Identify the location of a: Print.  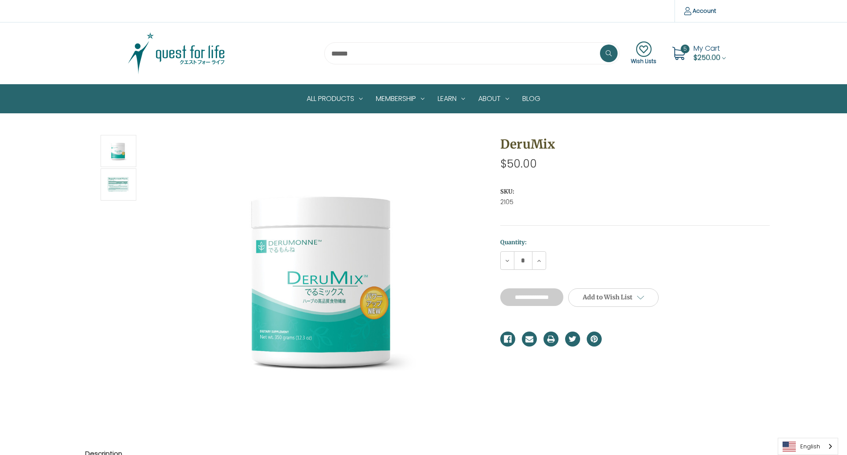
(551, 339).